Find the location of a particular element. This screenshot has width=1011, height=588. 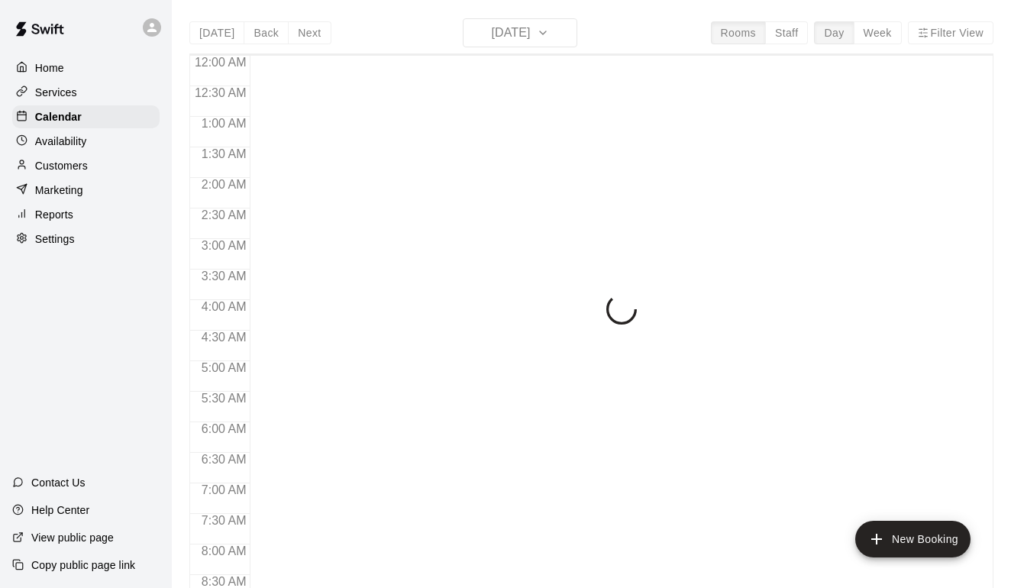

span: 6:30 AM is located at coordinates (224, 459).